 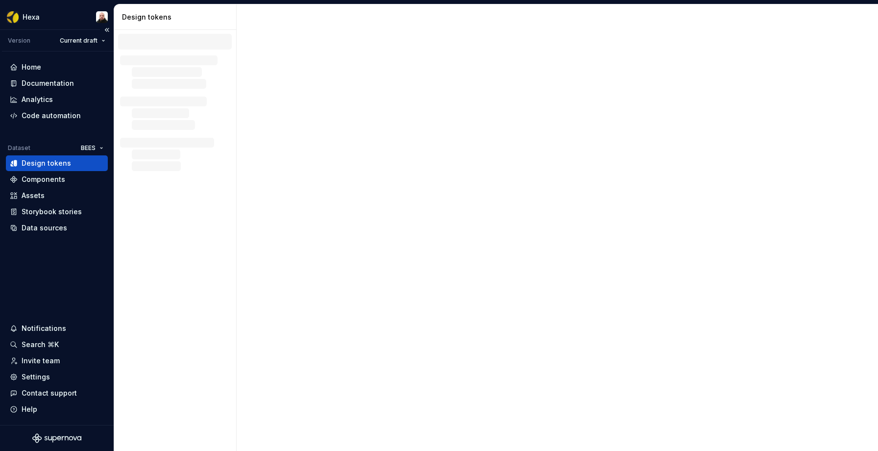 What do you see at coordinates (82, 41) in the screenshot?
I see `button: Current draft` at bounding box center [82, 41].